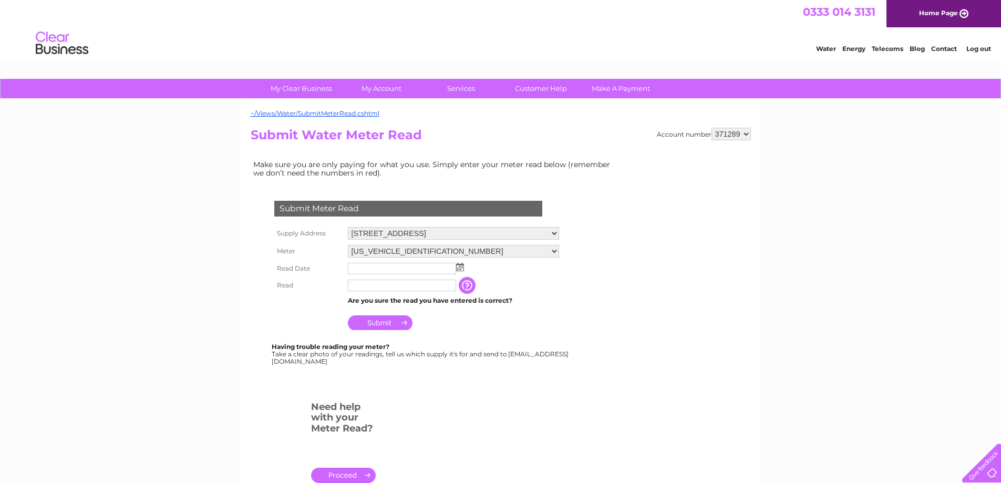 The height and width of the screenshot is (483, 1001). Describe the element at coordinates (434, 169) in the screenshot. I see `td: Make sure you are only paying for what you use. Simply enter your meter read below (remember we d...` at that location.